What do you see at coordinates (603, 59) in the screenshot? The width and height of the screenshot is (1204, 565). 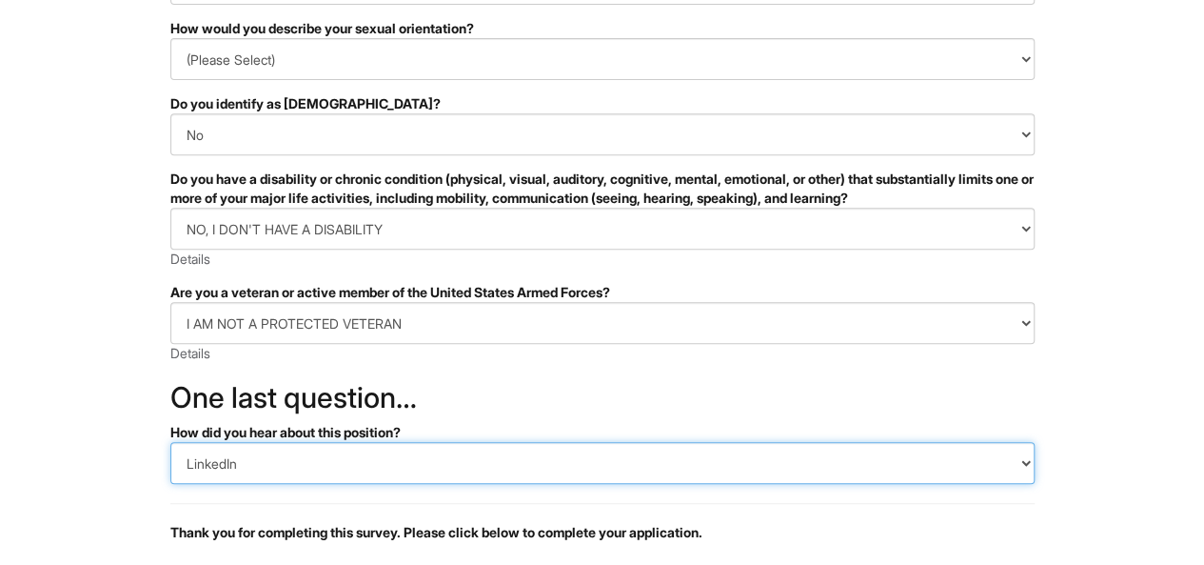 I see `select: How would you describe your sexual orientation?` at bounding box center [603, 59].